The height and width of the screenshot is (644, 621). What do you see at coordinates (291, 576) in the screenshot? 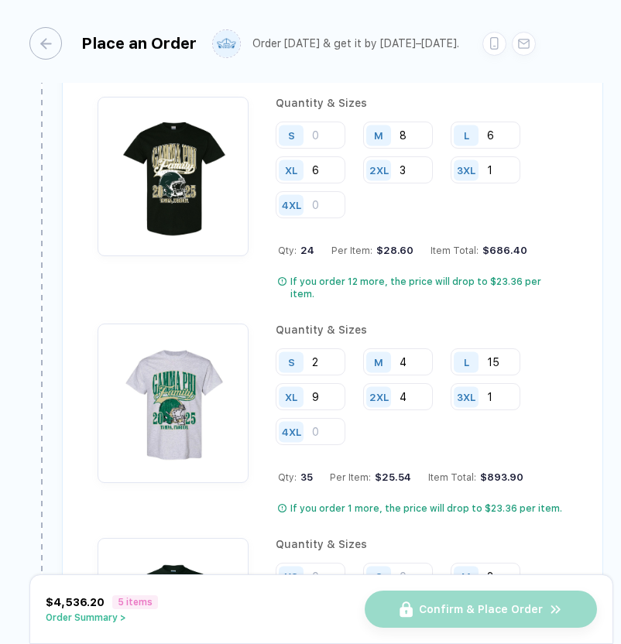
I see `div: XS` at bounding box center [291, 576].